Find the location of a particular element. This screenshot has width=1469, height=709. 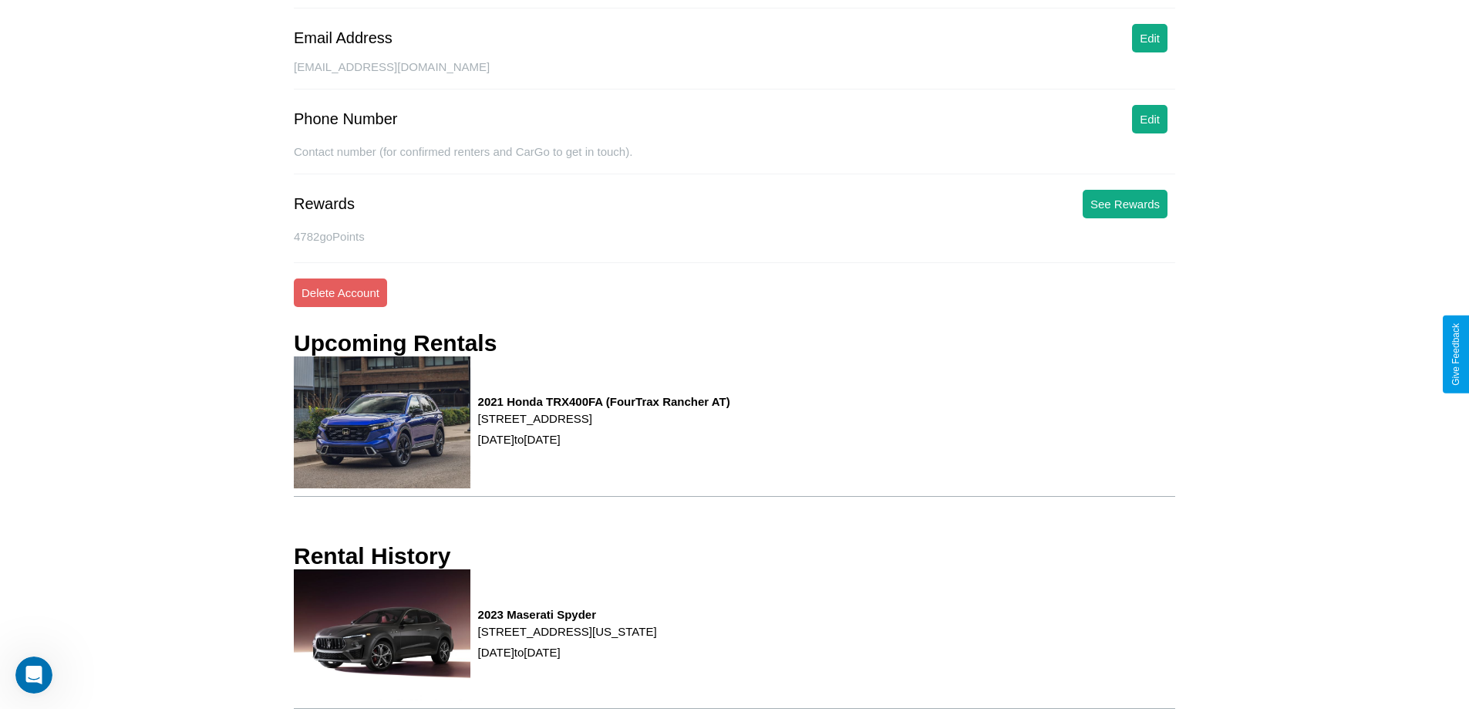

h3: Rental History is located at coordinates (372, 556).